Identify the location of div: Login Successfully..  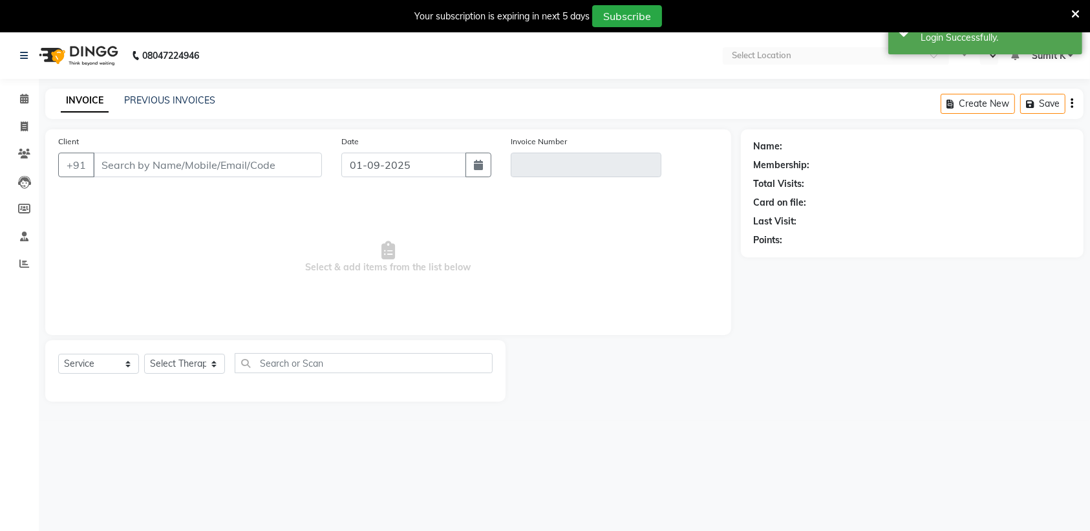
(996, 38).